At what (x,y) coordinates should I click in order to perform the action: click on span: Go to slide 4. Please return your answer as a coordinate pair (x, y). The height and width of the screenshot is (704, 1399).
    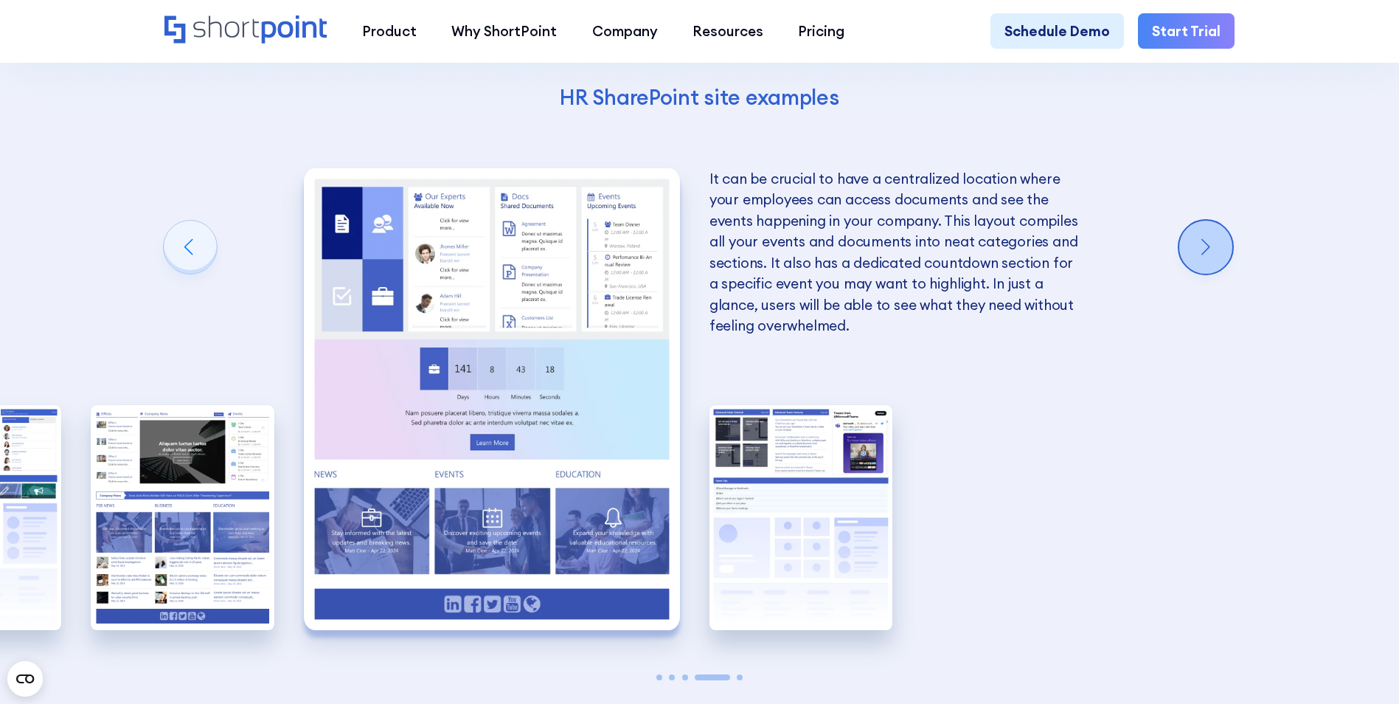
    Looking at the image, I should click on (712, 677).